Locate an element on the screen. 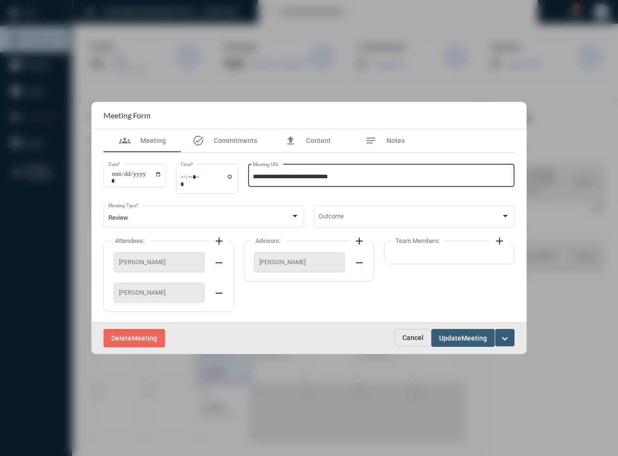  button: DeleteMeeting is located at coordinates (134, 338).